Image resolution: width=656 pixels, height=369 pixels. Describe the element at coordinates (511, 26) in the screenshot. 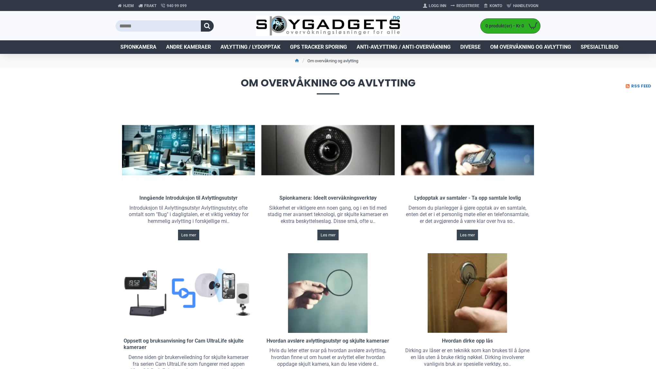

I see `a: 0 produkt(er) - Kr 0` at that location.